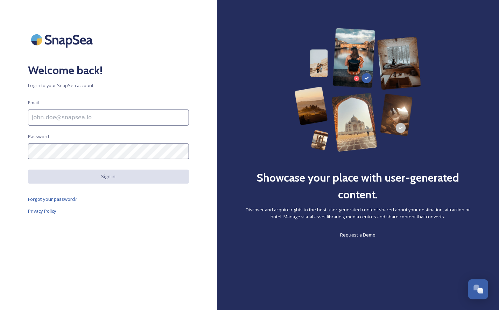  I want to click on h2: Showcase your place with user-generated content., so click(358, 186).